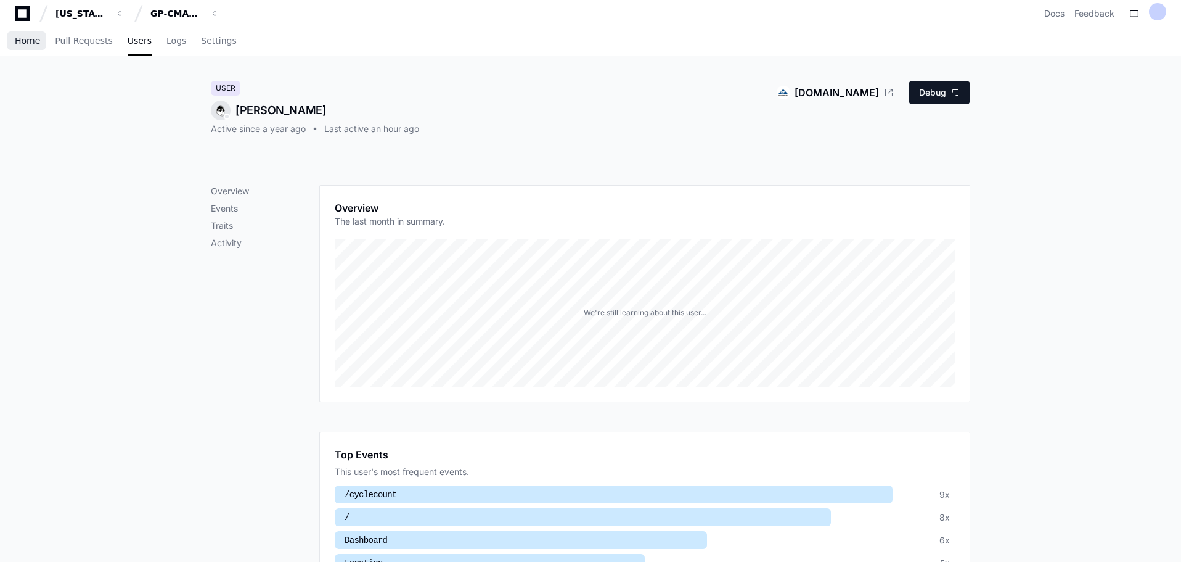 Image resolution: width=1181 pixels, height=562 pixels. I want to click on img: 6.svg, so click(221, 110).